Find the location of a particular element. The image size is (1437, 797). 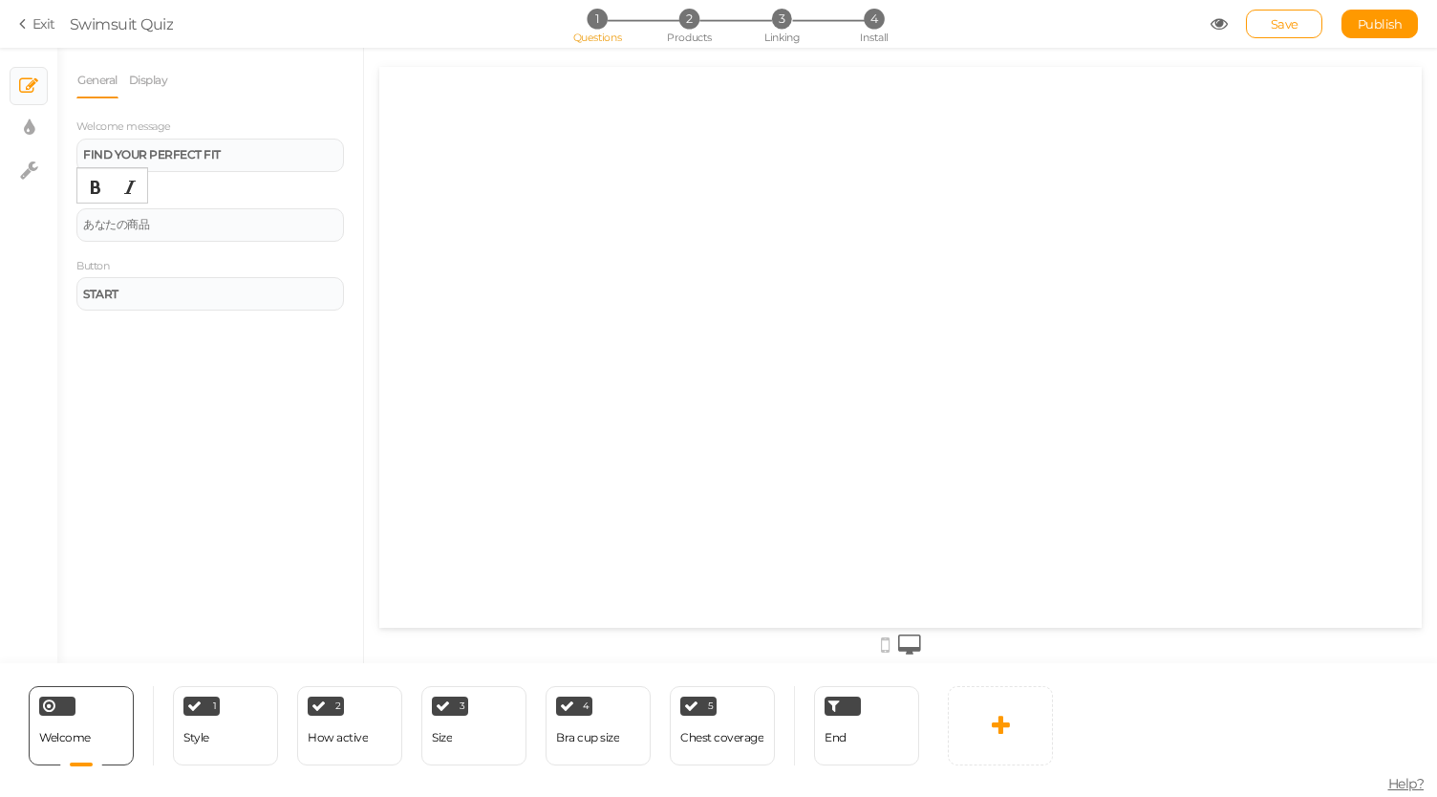

li: 4 Install is located at coordinates (873, 18).